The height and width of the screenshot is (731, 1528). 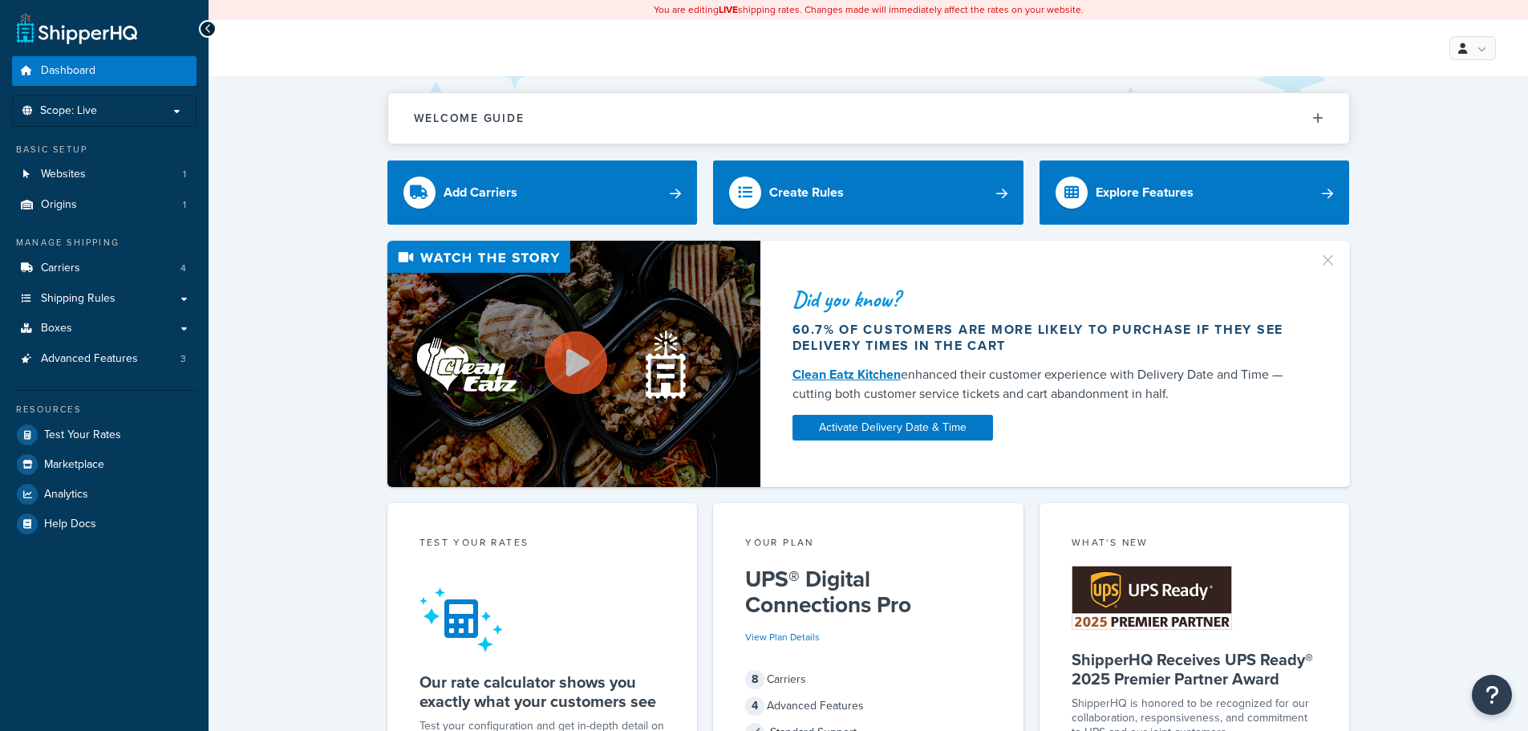 I want to click on li: Boxes, so click(x=104, y=328).